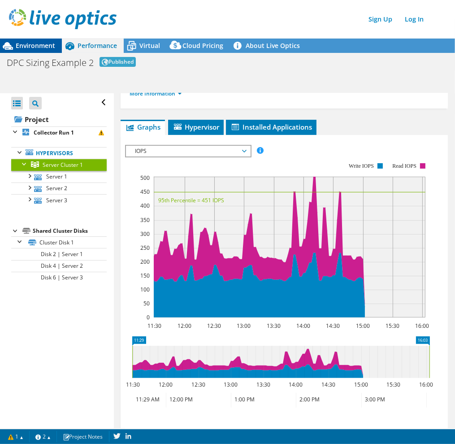 The height and width of the screenshot is (444, 455). What do you see at coordinates (145, 205) in the screenshot?
I see `text: 400` at bounding box center [145, 205].